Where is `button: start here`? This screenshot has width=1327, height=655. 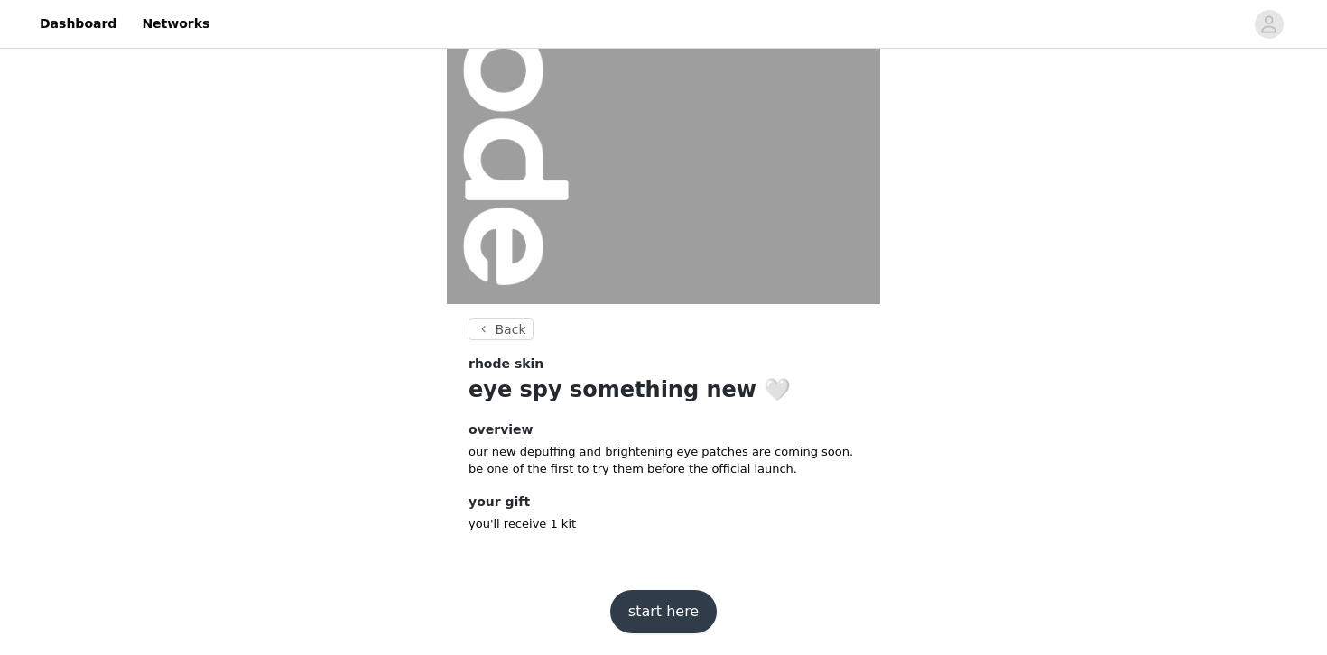
button: start here is located at coordinates (663, 612).